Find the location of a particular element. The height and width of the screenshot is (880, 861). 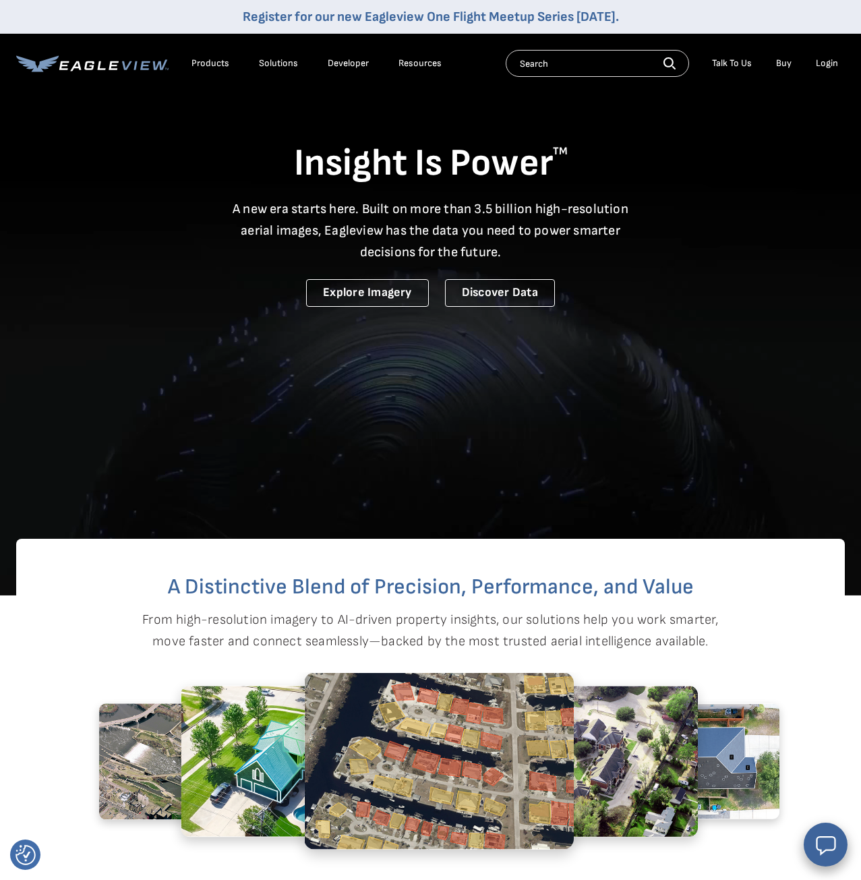

div: Talk To Us is located at coordinates (732, 63).